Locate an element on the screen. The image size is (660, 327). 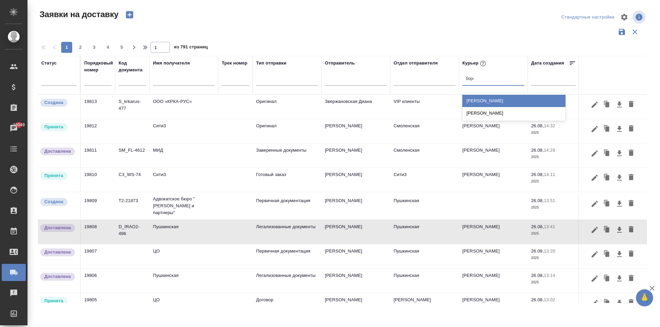
div: Имя получателя is located at coordinates (171, 63).